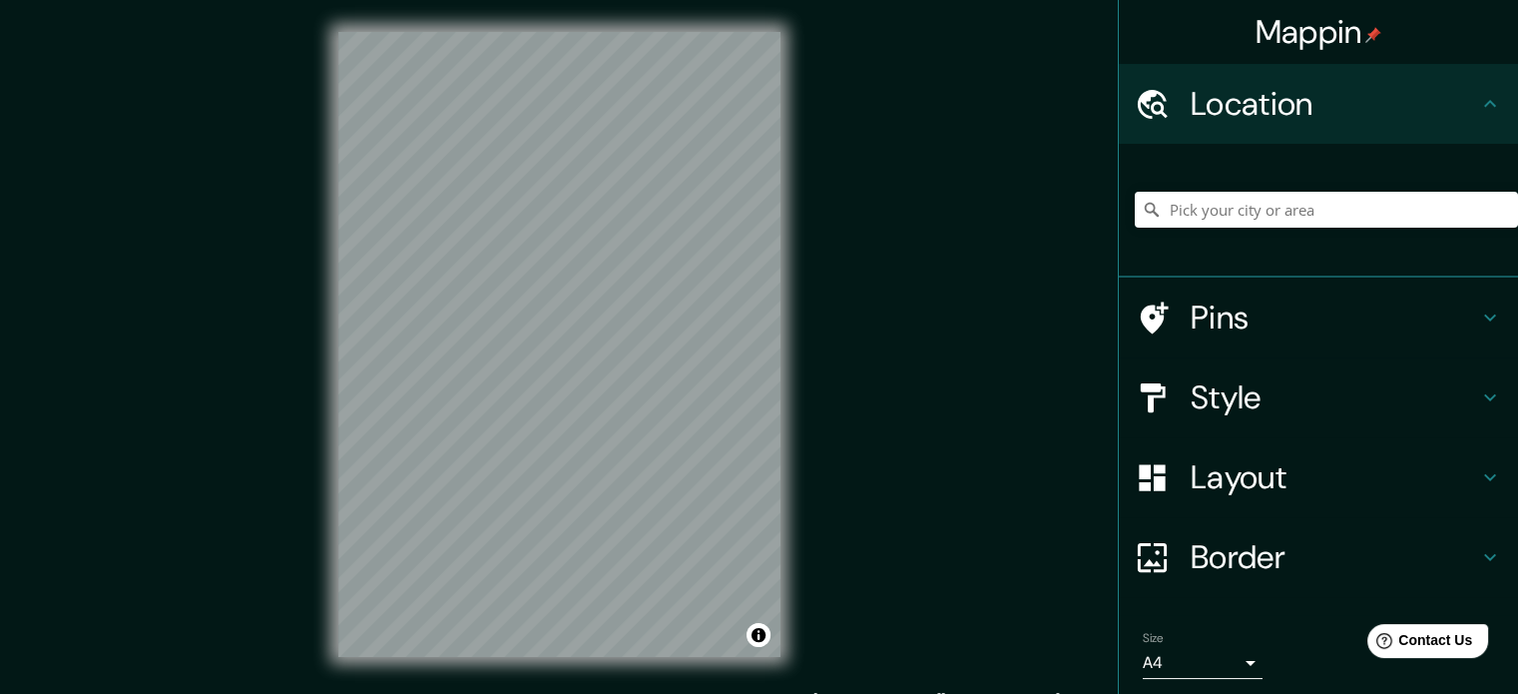  Describe the element at coordinates (1326, 210) in the screenshot. I see `input: Pick your city or area` at that location.